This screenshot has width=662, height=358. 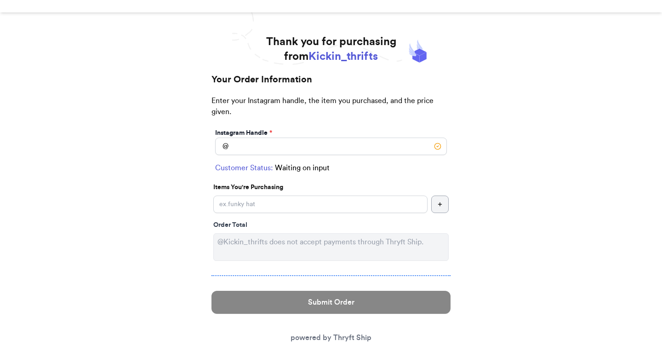 What do you see at coordinates (320, 204) in the screenshot?
I see `input: ex.funky hat` at bounding box center [320, 204].